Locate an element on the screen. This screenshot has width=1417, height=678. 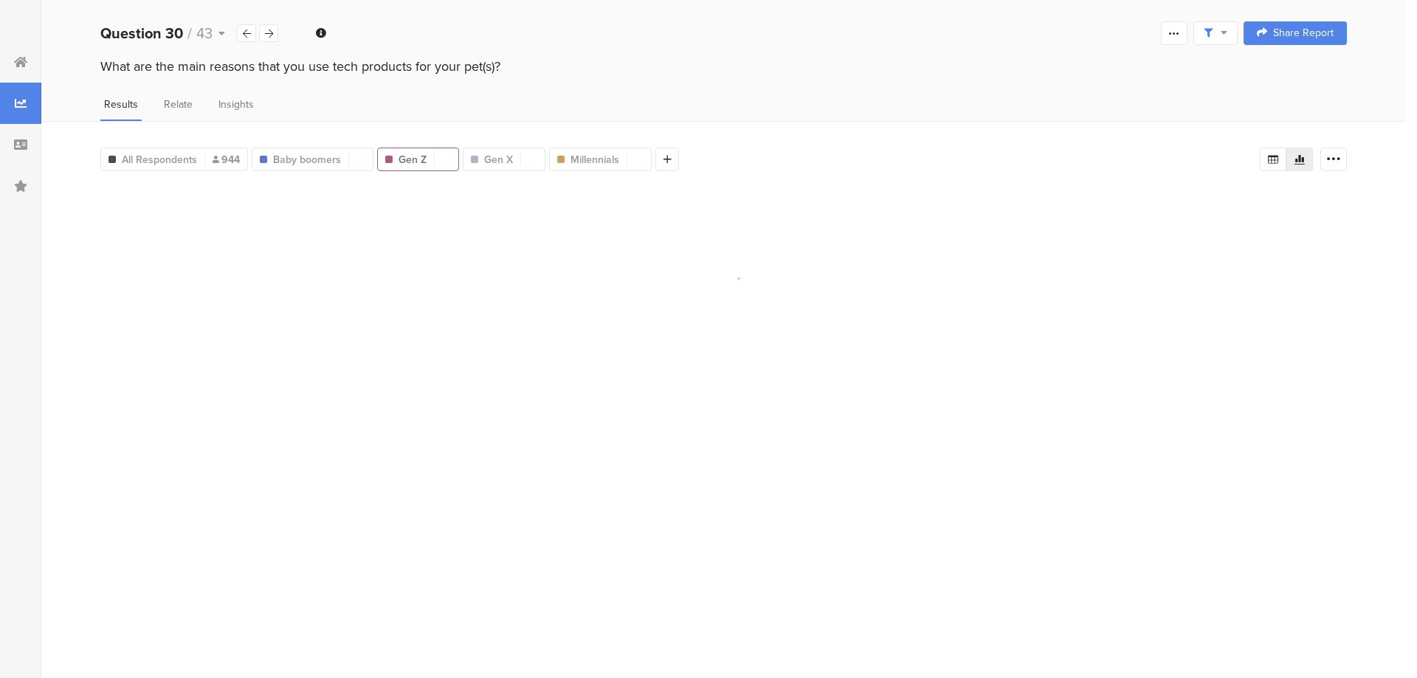
span: Relate is located at coordinates (178, 104).